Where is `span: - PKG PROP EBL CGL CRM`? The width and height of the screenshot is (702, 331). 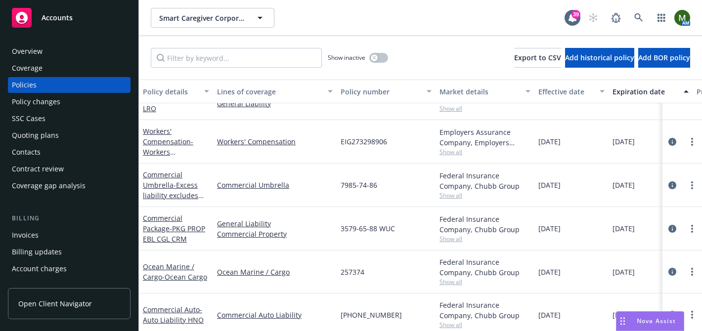 span: - PKG PROP EBL CGL CRM is located at coordinates (174, 234).